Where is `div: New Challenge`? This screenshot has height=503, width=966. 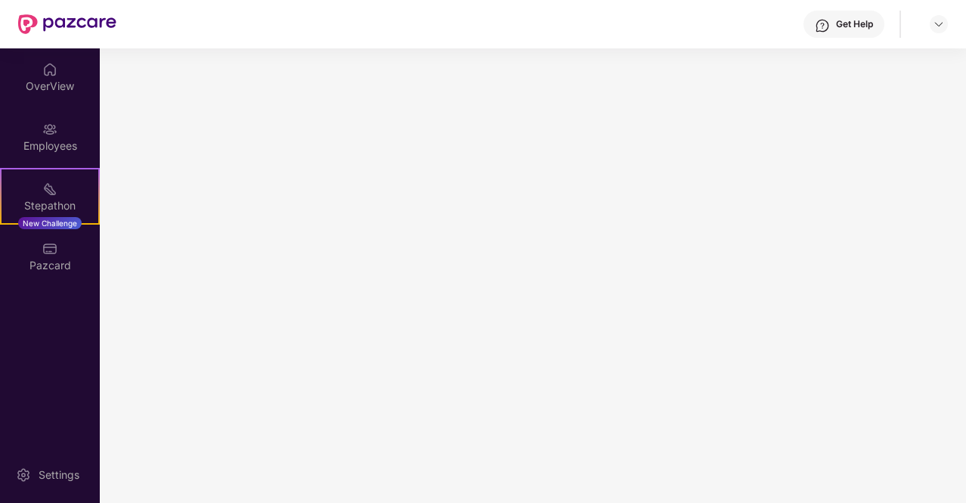 div: New Challenge is located at coordinates (50, 223).